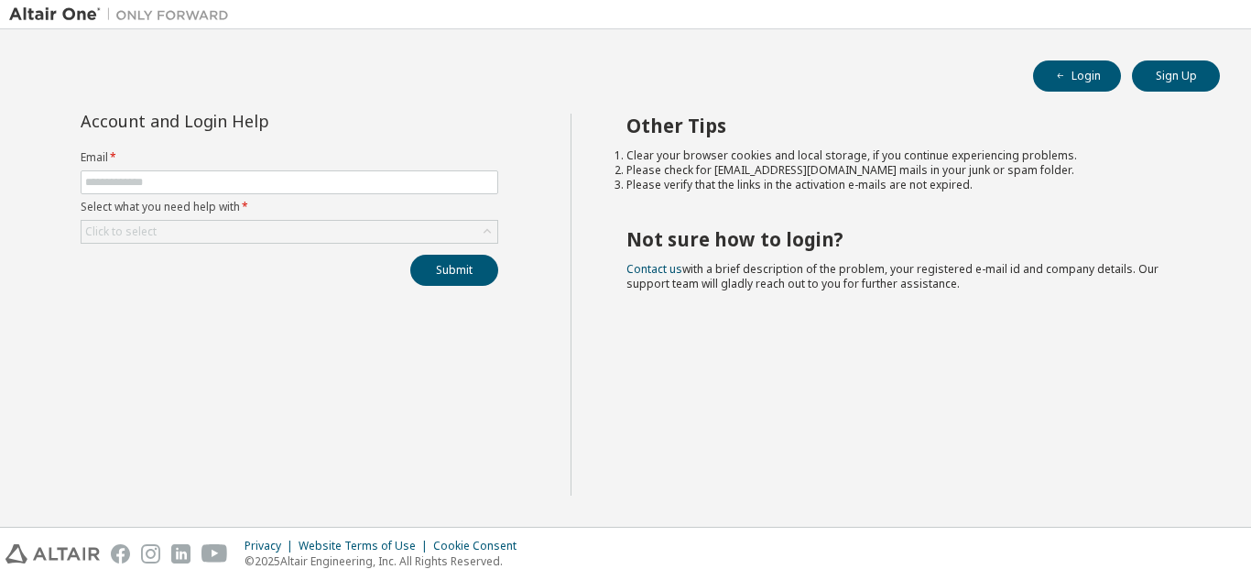 Image resolution: width=1251 pixels, height=580 pixels. Describe the element at coordinates (907, 156) in the screenshot. I see `li: Clear your browser cookies and local storage, if you continue experiencing problems.` at that location.